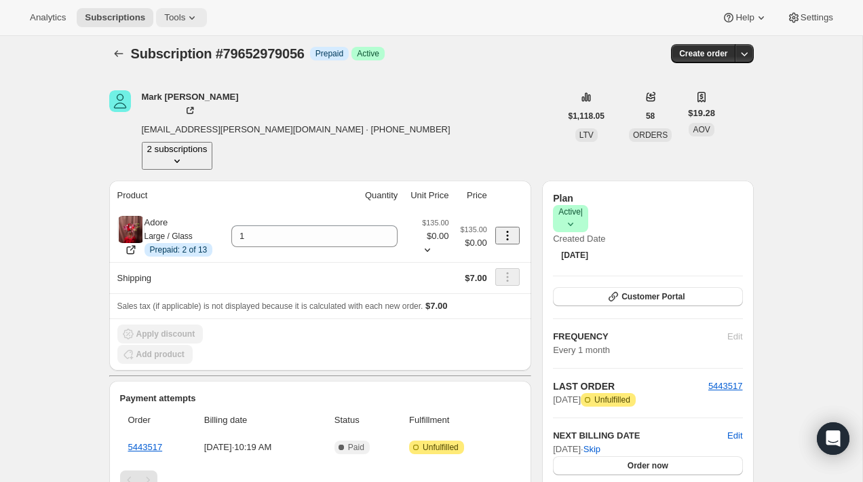 This screenshot has height=482, width=863. What do you see at coordinates (703, 54) in the screenshot?
I see `button: Create order` at bounding box center [703, 54].